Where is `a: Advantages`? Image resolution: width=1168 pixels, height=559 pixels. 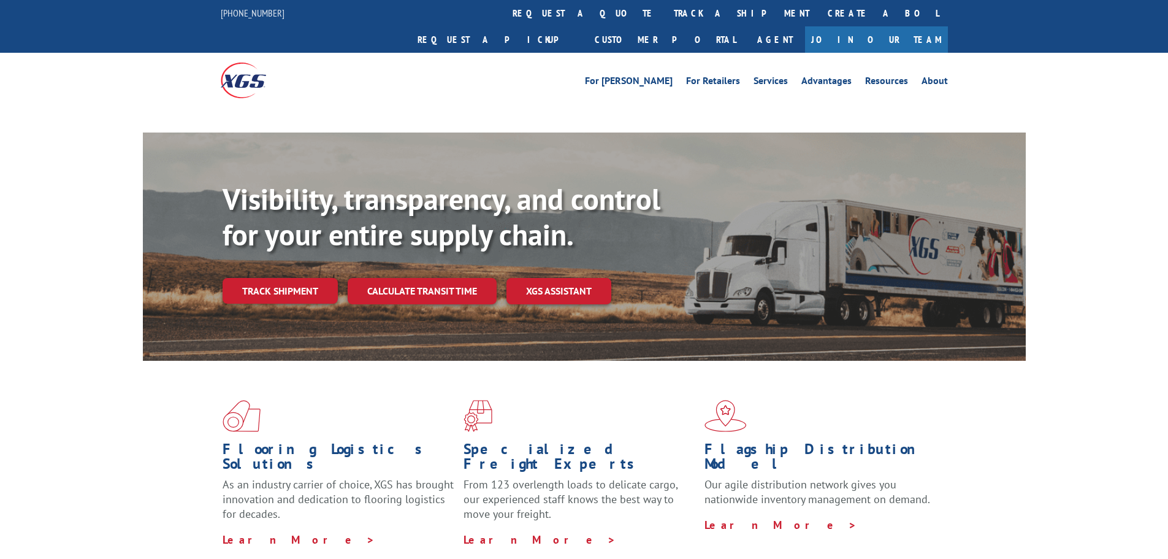 a: Advantages is located at coordinates (827, 83).